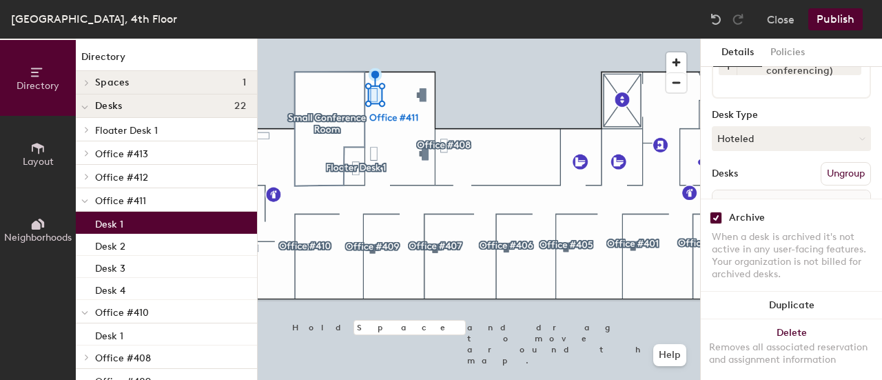  I want to click on div: Desks, so click(725, 174).